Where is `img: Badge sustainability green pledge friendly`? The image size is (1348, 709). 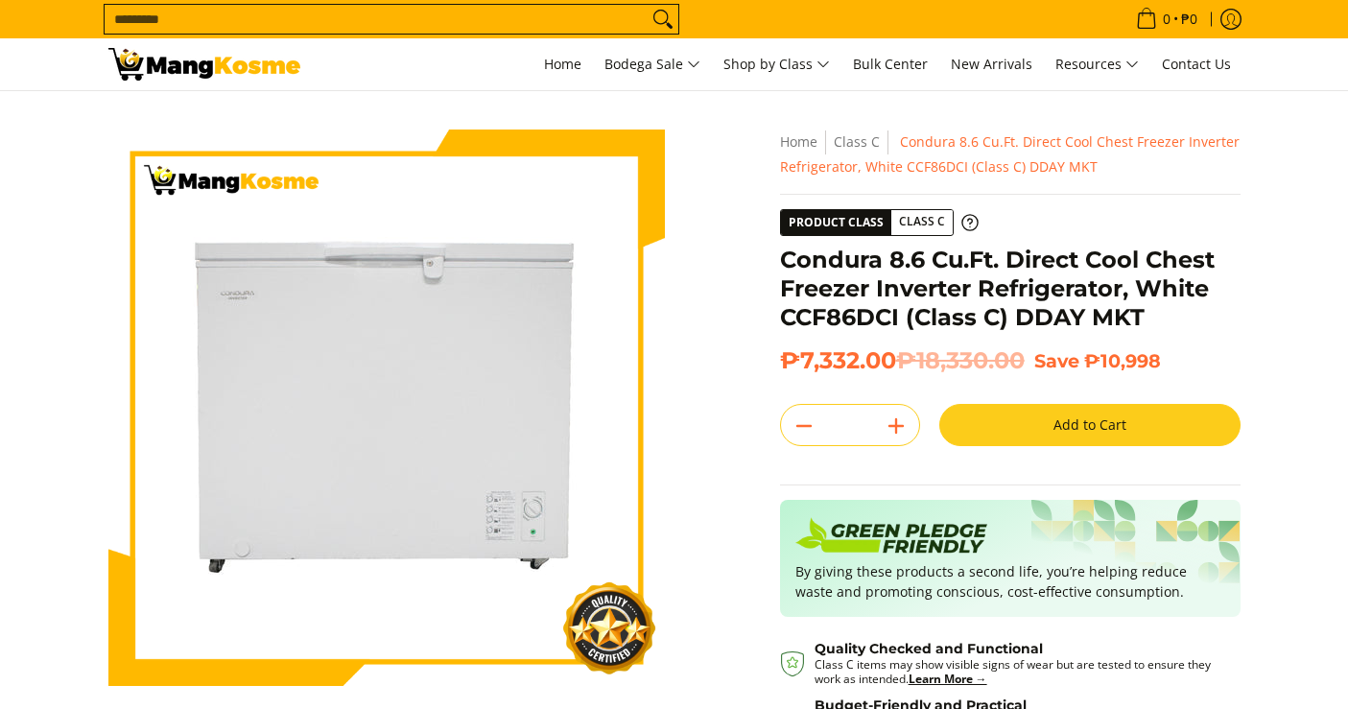 img: Badge sustainability green pledge friendly is located at coordinates (891, 538).